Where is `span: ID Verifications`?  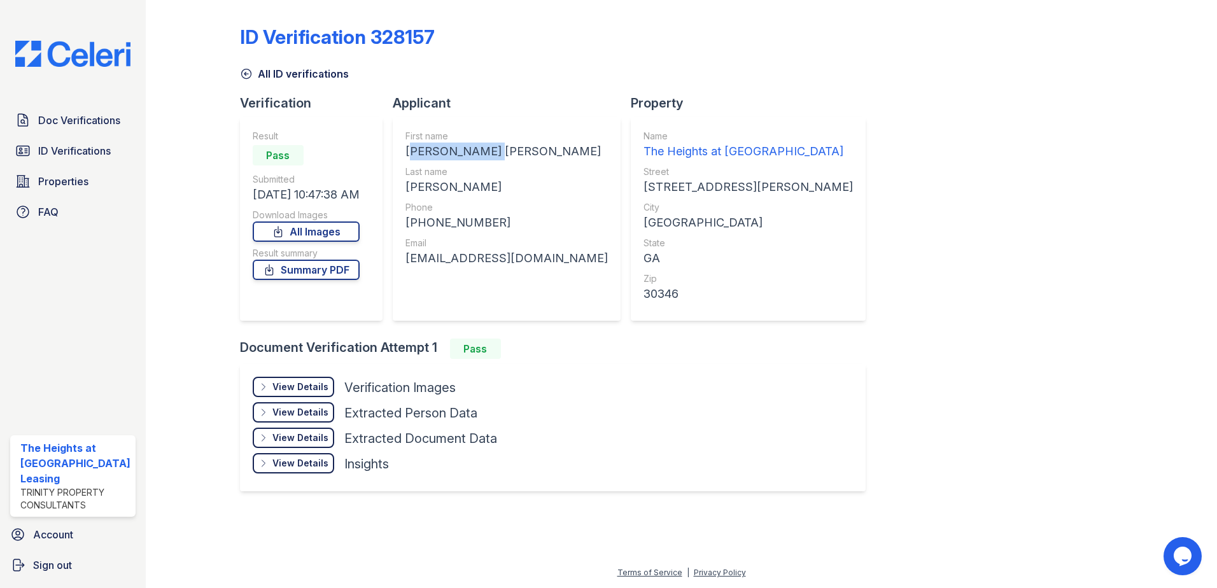
span: ID Verifications is located at coordinates (74, 151).